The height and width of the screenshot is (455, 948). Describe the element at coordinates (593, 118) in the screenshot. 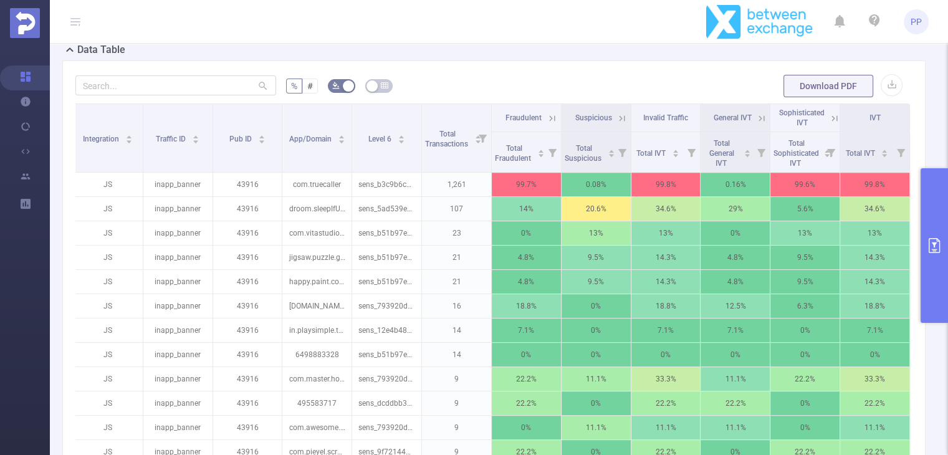

I see `span: Suspicious` at that location.